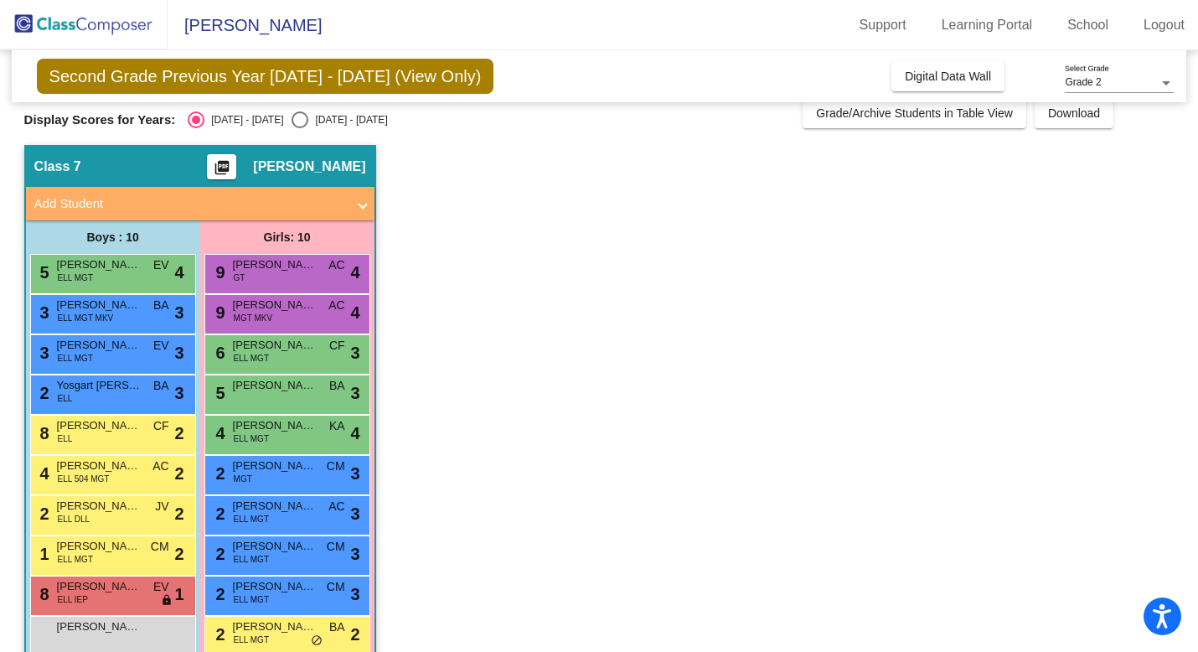 The image size is (1198, 652). I want to click on span: KA, so click(337, 426).